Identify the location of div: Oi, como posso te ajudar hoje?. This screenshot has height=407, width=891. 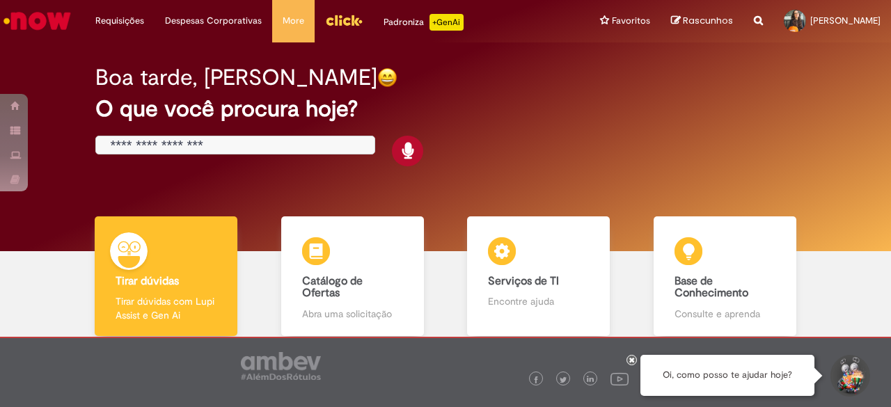
(727, 375).